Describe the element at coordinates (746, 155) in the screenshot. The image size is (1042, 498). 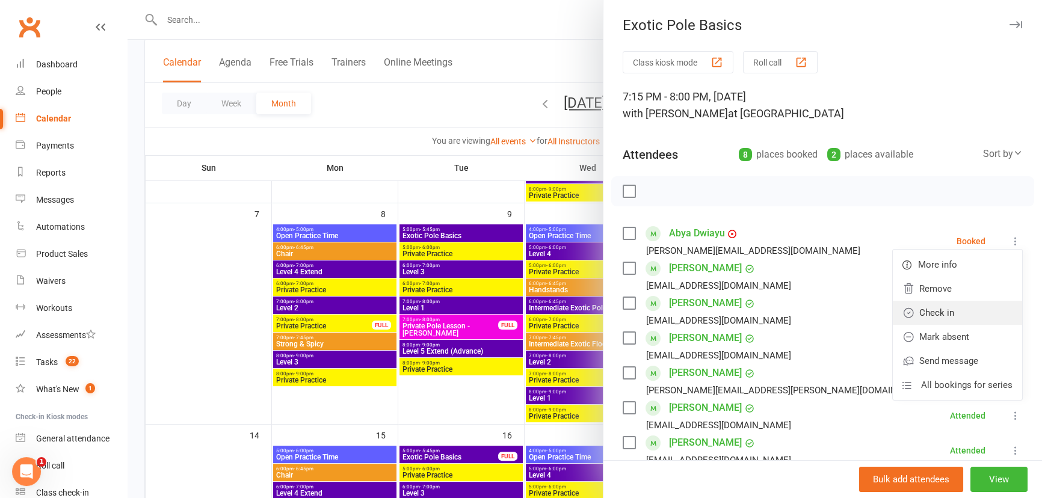
I see `div: 8` at that location.